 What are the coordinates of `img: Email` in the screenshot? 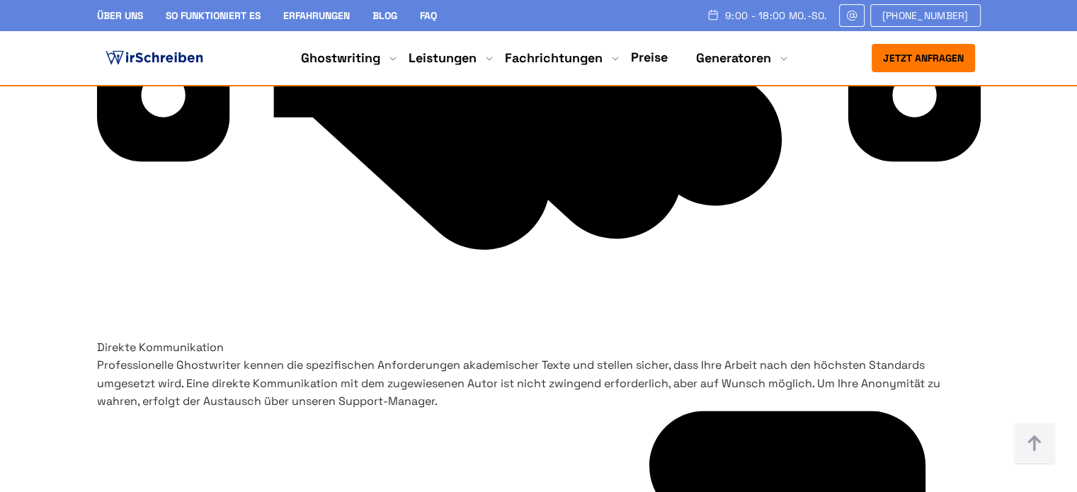 It's located at (852, 16).